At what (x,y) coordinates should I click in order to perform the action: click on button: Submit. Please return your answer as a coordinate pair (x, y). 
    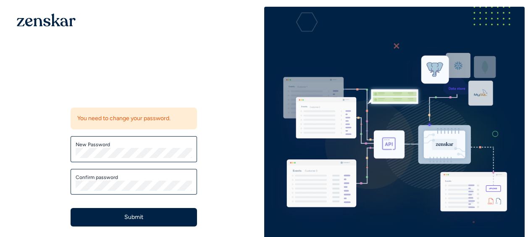
    Looking at the image, I should click on (134, 217).